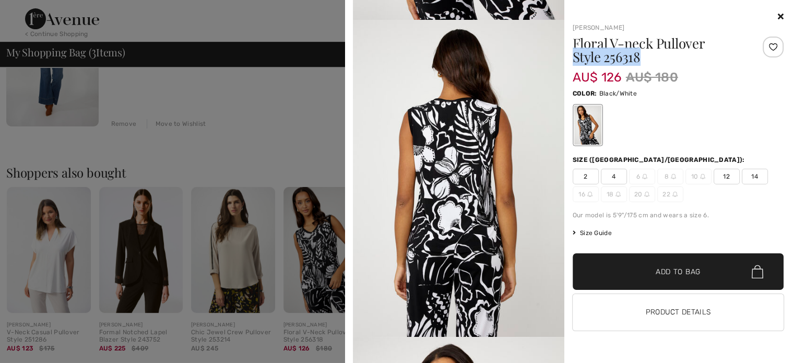  I want to click on span: 16, so click(586, 194).